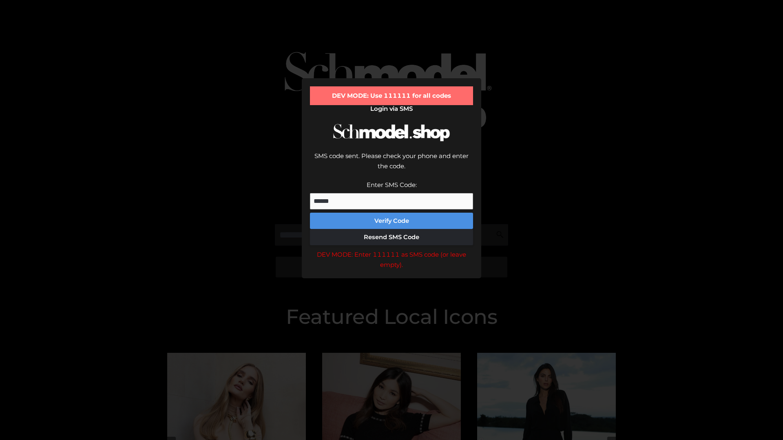 The height and width of the screenshot is (440, 783). Describe the element at coordinates (392, 165) in the screenshot. I see `div: SMS code sent. Please check your phone and enter the code.` at that location.